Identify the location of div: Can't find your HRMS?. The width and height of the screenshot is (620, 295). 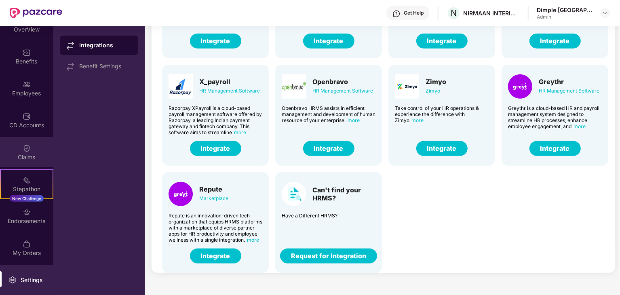
(344, 194).